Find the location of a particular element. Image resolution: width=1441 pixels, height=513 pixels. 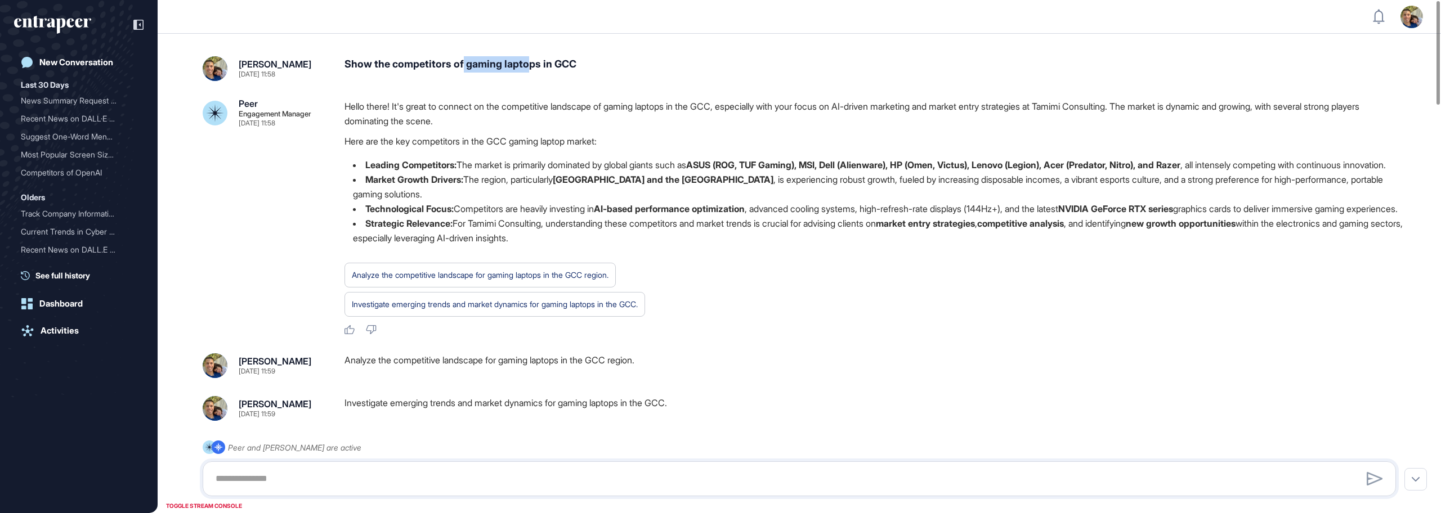

div: entrapeer-logo is located at coordinates (52, 25).